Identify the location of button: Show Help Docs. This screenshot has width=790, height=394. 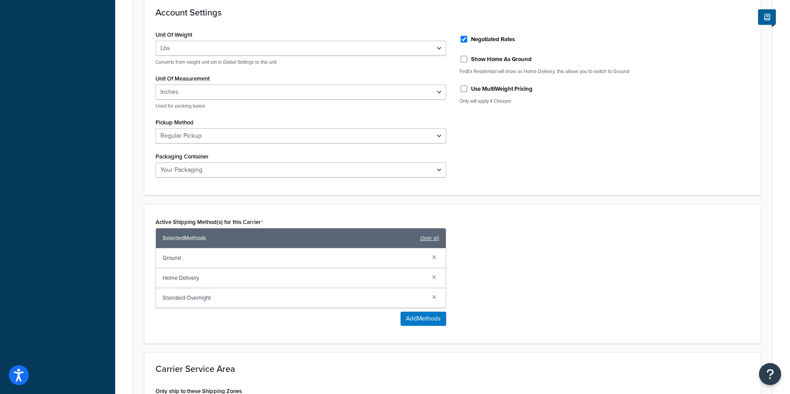
(766, 17).